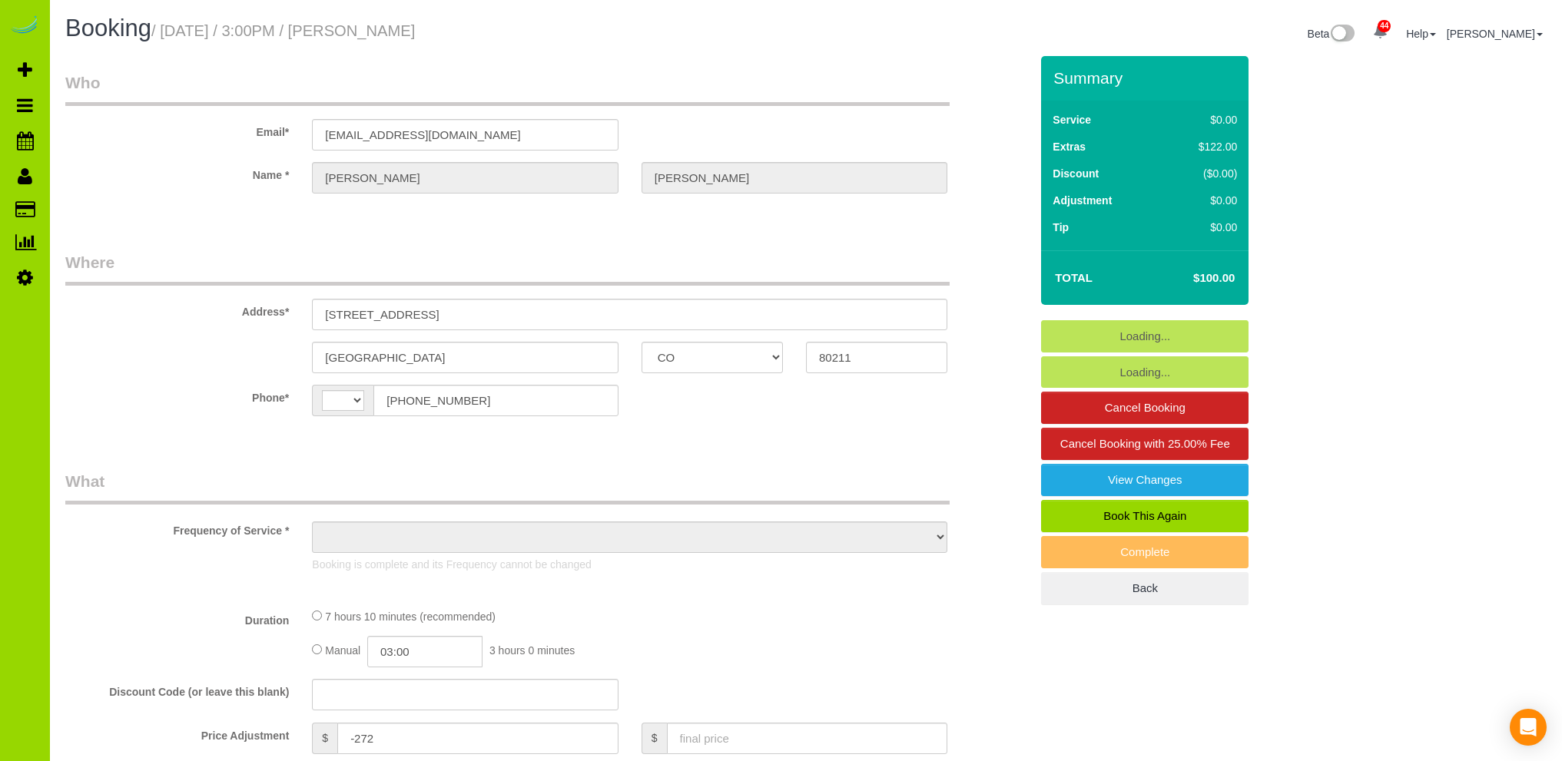  Describe the element at coordinates (465, 357) in the screenshot. I see `input: City*` at that location.